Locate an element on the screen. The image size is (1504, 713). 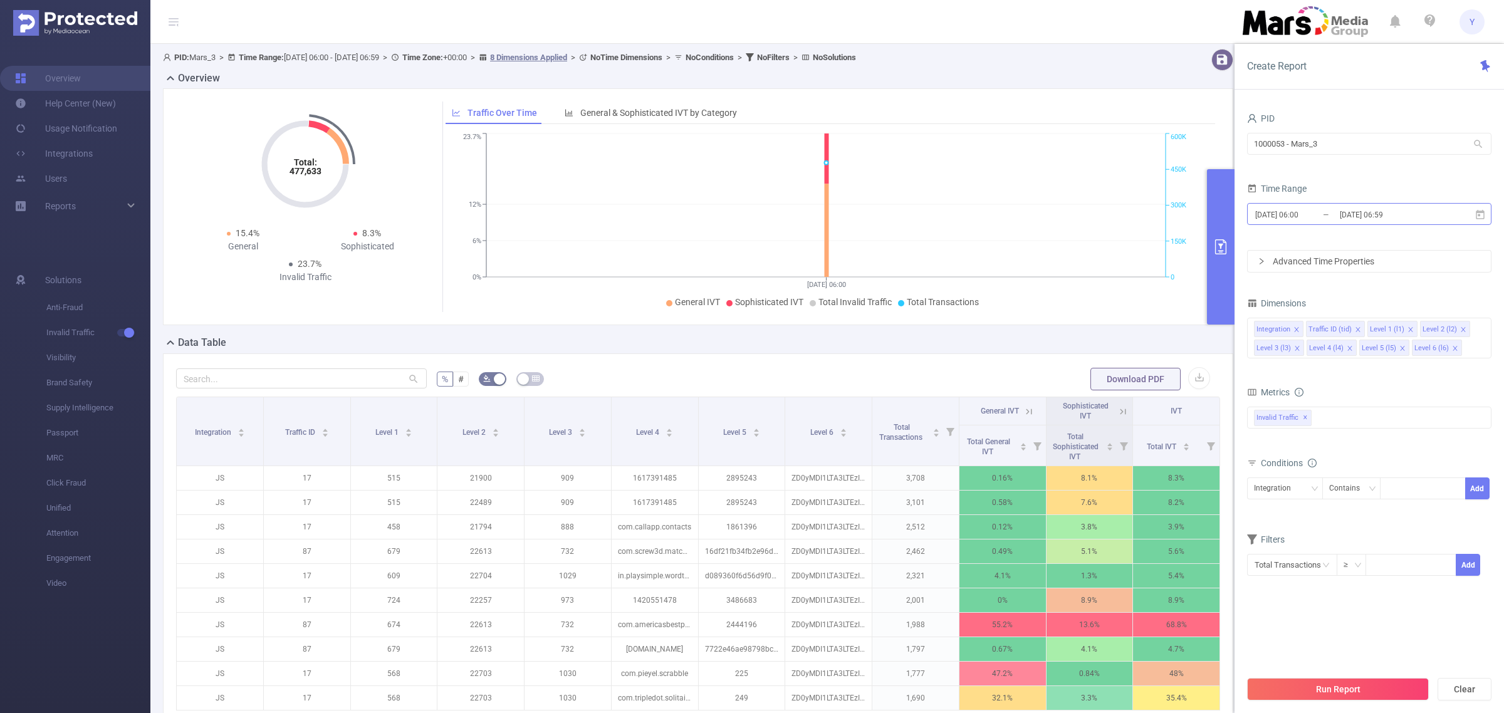
tspan: 23.7% is located at coordinates (472, 137).